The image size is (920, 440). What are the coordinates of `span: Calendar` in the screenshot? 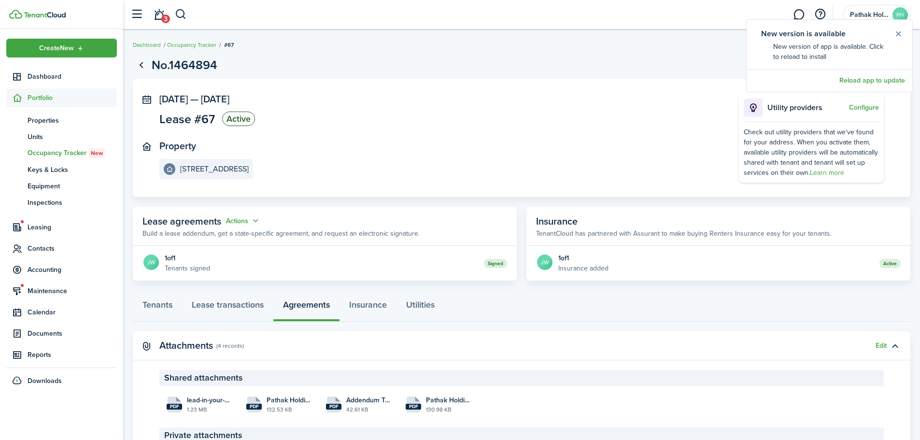 It's located at (72, 312).